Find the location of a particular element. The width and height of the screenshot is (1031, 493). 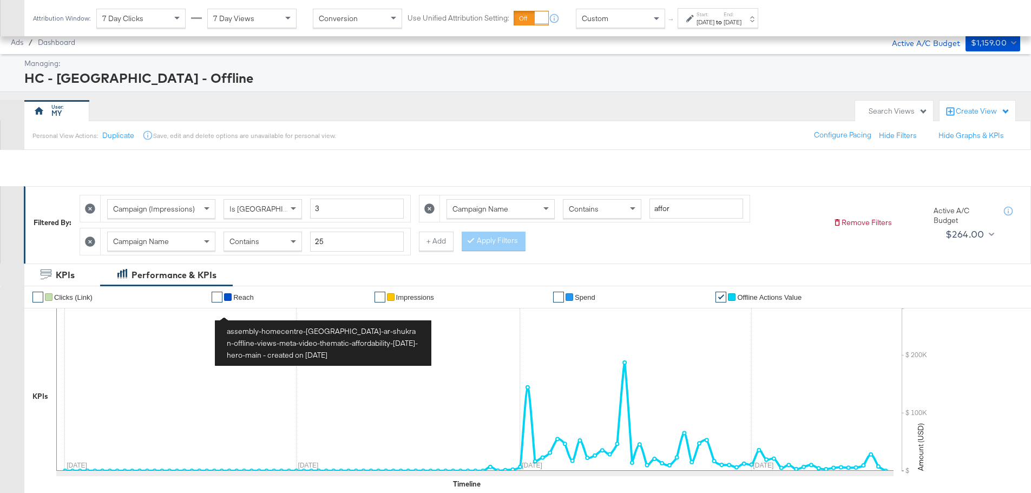

span: Clicks (Link) is located at coordinates (73, 297).